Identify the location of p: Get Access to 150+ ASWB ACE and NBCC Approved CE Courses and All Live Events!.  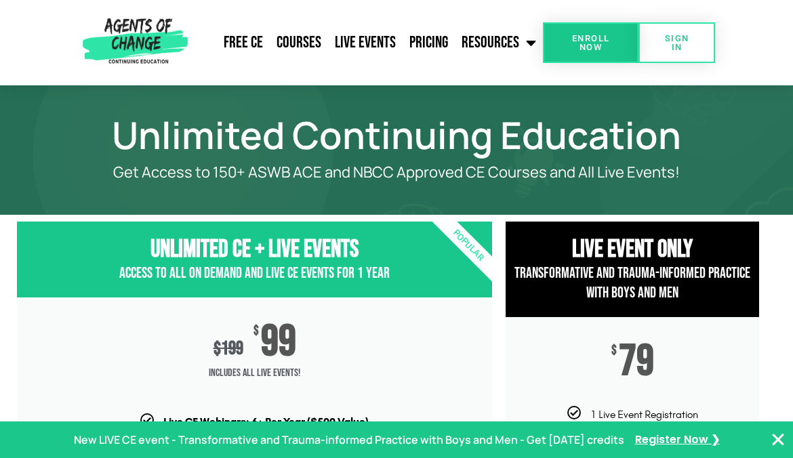
(396, 172).